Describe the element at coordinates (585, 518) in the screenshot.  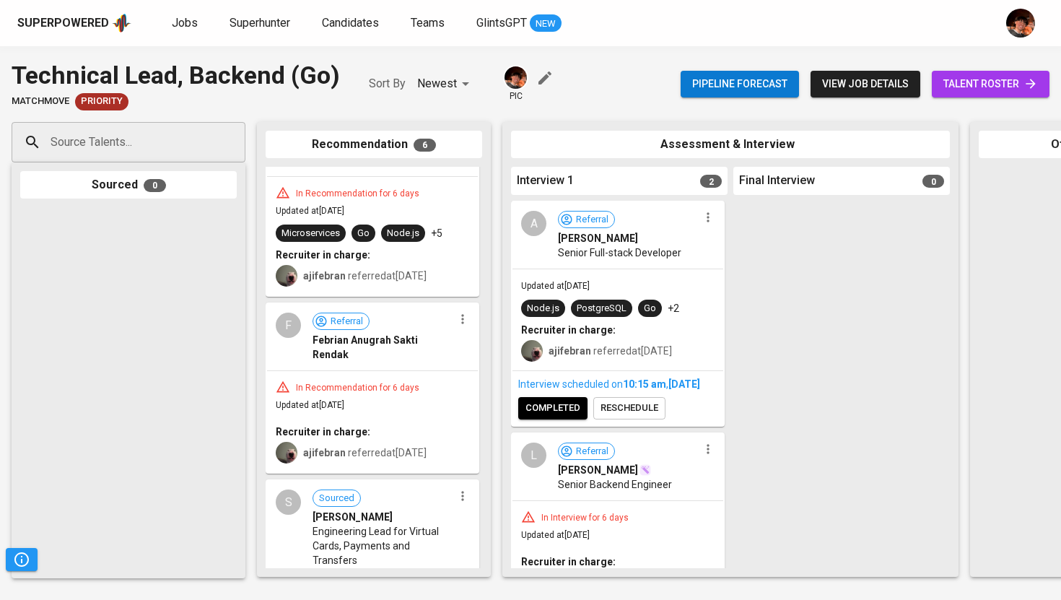
I see `div: In Interview for 6 days` at that location.